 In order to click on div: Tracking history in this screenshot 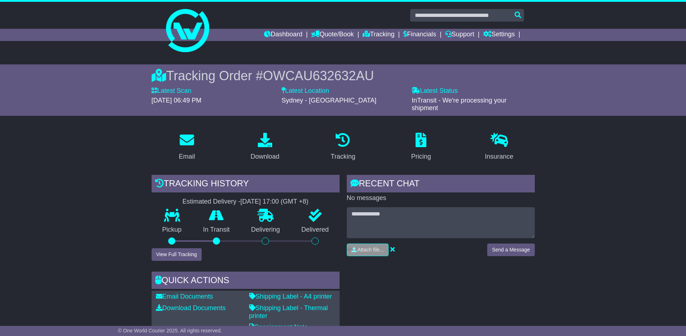, I will do `click(246, 185)`.